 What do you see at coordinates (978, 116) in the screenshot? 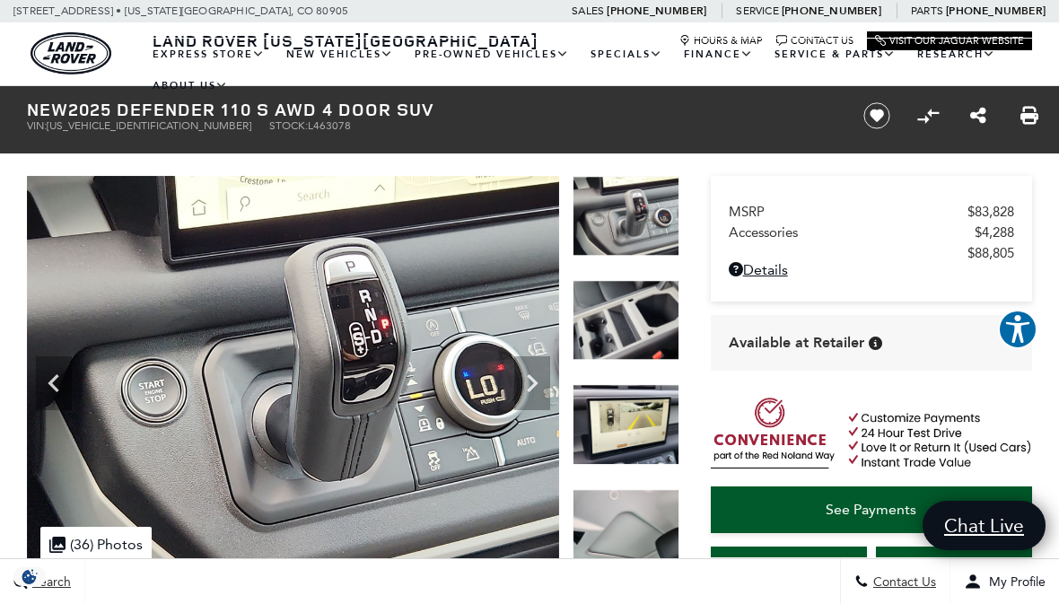
I see `a: Share this New 2025 Defender 110 S AWD 4 Door SUV` at bounding box center [978, 116].